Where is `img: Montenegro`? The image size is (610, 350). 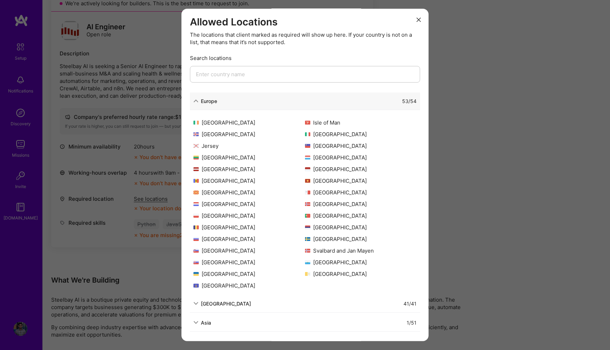 img: Montenegro is located at coordinates (308, 181).